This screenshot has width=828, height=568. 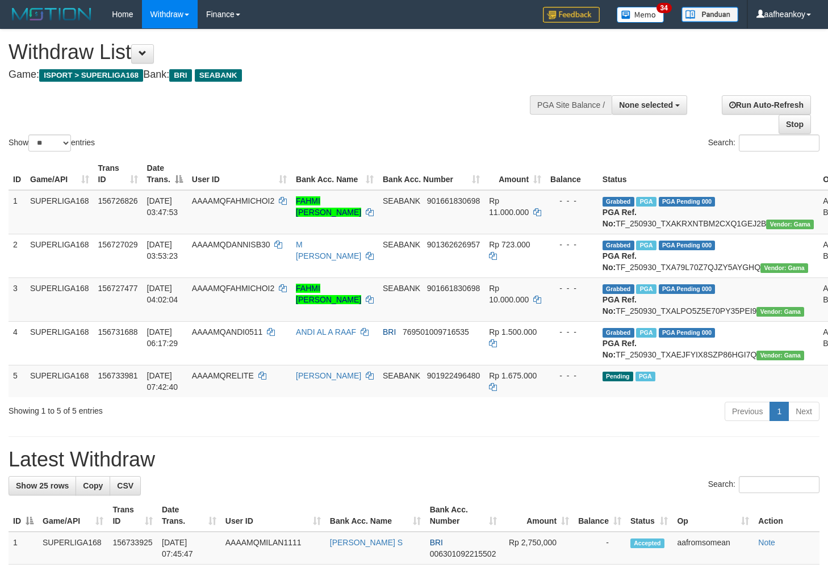 What do you see at coordinates (766, 105) in the screenshot?
I see `a: Run Auto-Refresh` at bounding box center [766, 105].